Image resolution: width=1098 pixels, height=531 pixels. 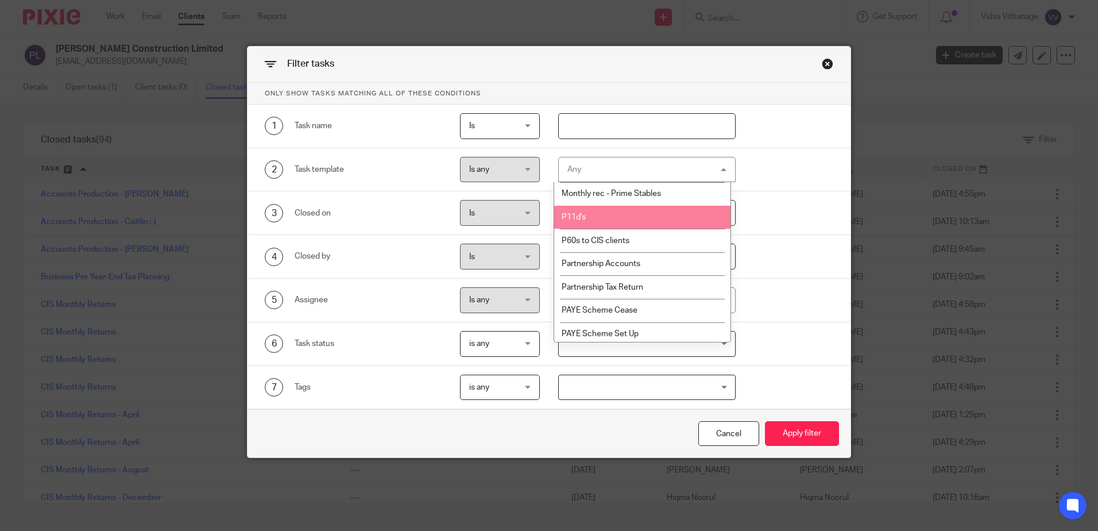 What do you see at coordinates (574, 169) in the screenshot?
I see `div: Any` at bounding box center [574, 169].